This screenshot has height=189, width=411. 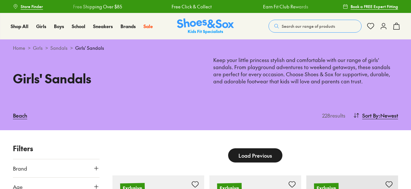 What do you see at coordinates (206, 26) in the screenshot?
I see `img: SNS_Logo_Responsive.svg` at bounding box center [206, 26].